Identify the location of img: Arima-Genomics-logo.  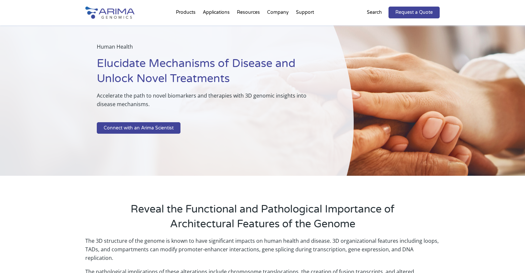
(110, 12).